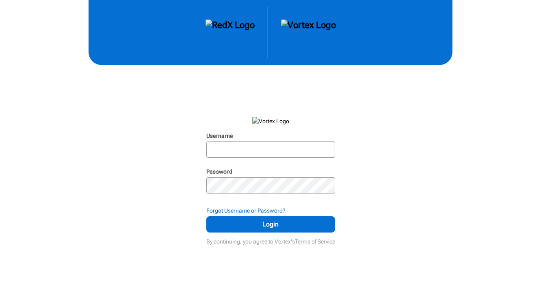 This screenshot has height=287, width=541. Describe the element at coordinates (271, 224) in the screenshot. I see `span: Login` at that location.